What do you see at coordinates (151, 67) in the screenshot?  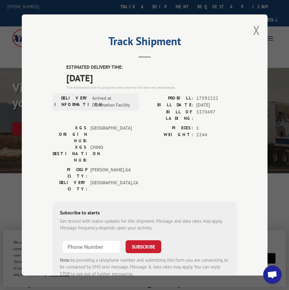 I see `label: ESTIMATED DELIVERY TIME:` at bounding box center [151, 67].